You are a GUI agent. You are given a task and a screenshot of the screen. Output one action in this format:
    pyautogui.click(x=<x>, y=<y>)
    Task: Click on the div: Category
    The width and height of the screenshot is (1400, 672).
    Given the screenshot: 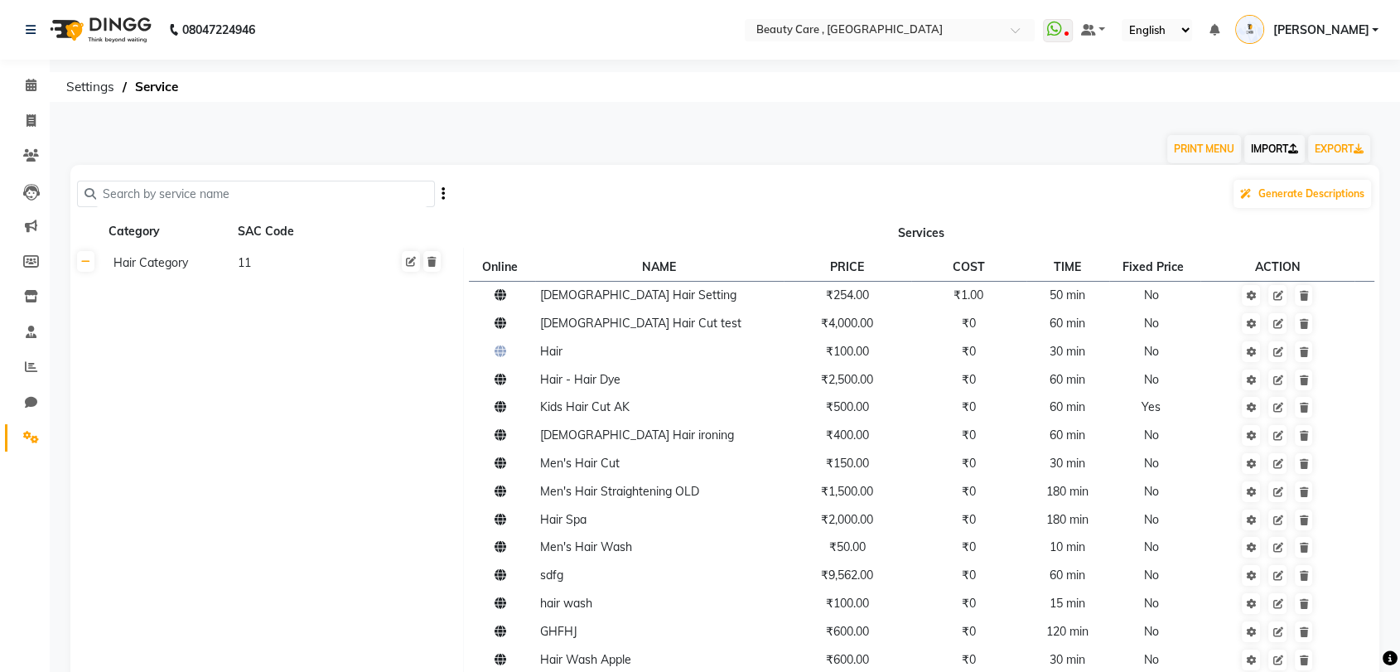 What is the action you would take?
    pyautogui.click(x=168, y=231)
    